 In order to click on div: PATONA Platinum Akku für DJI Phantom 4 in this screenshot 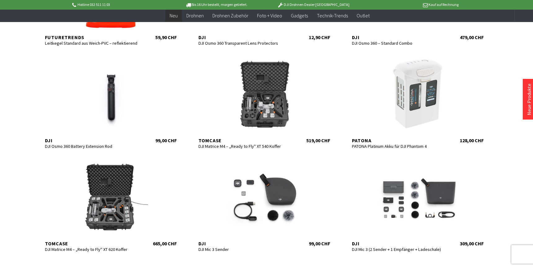, I will do `click(398, 146)`.